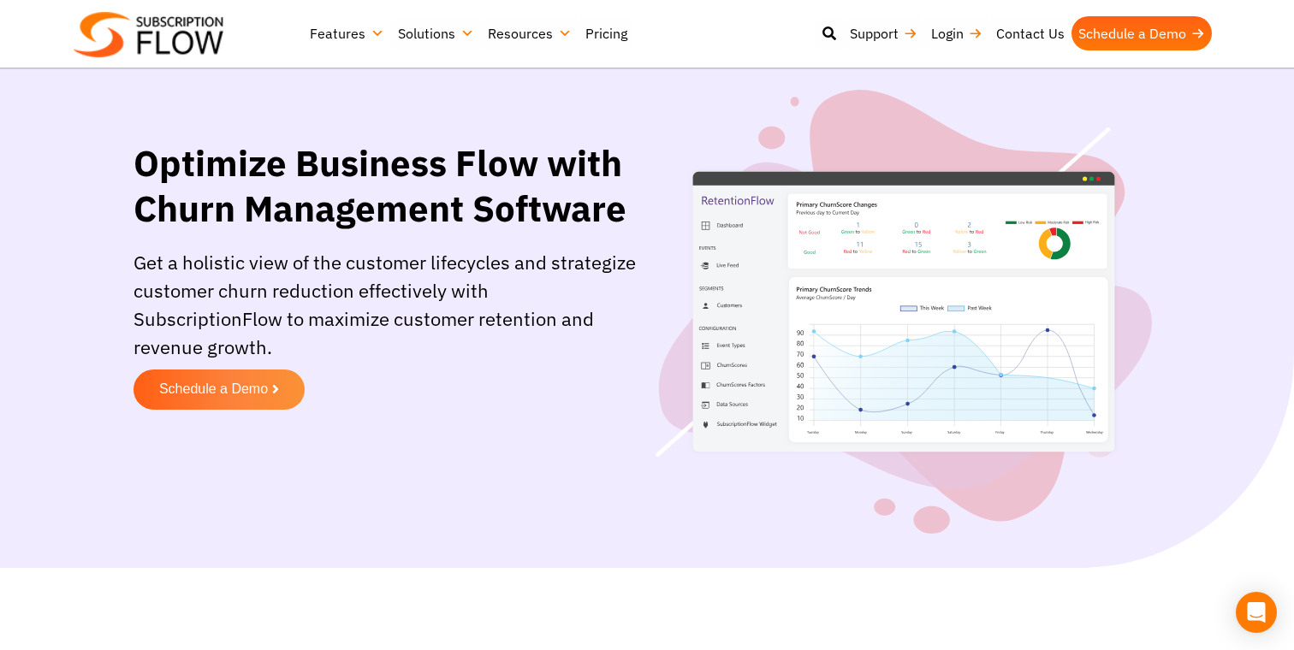 This screenshot has height=650, width=1294. Describe the element at coordinates (213, 389) in the screenshot. I see `span: Schedule a Demo` at that location.